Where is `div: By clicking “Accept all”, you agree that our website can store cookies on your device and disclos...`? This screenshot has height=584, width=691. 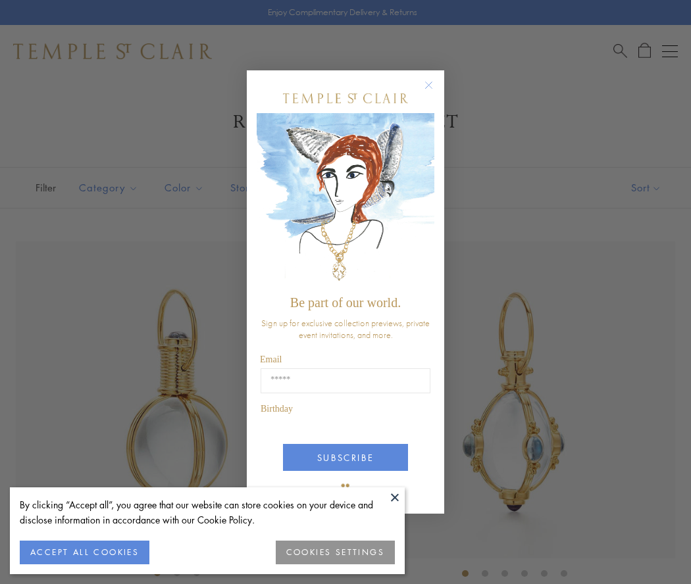
div: By clicking “Accept all”, you agree that our website can store cookies on your device and disclos... is located at coordinates (207, 512).